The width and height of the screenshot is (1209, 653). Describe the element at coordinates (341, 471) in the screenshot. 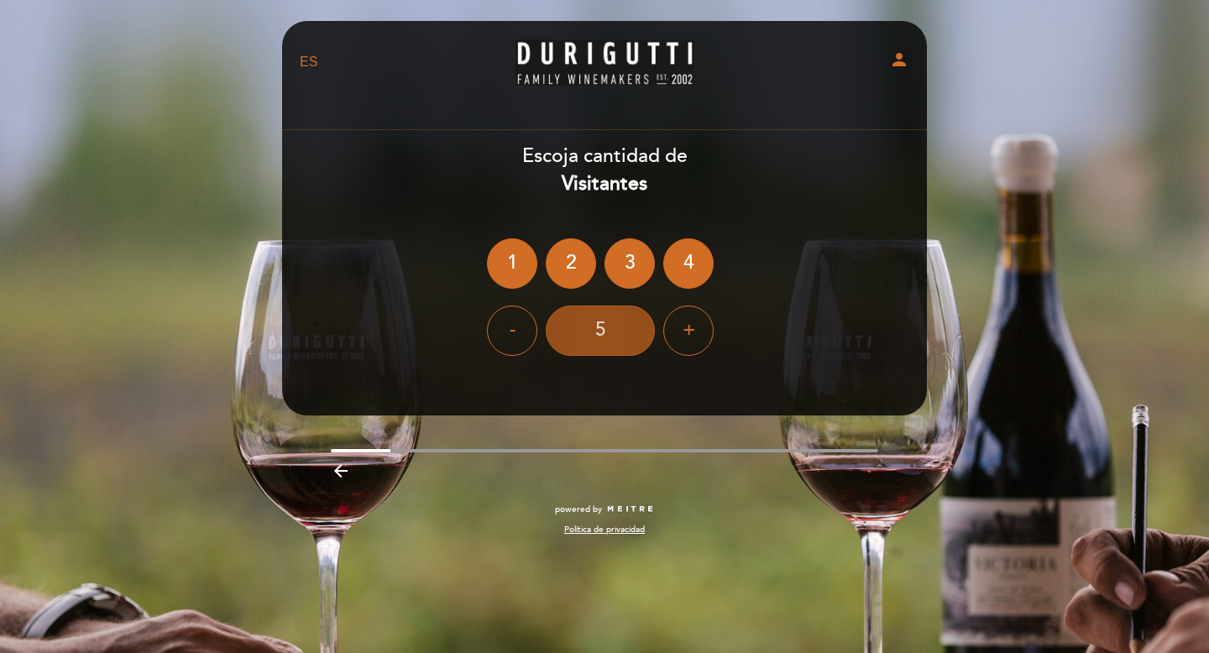

I see `i: arrow_backward` at that location.